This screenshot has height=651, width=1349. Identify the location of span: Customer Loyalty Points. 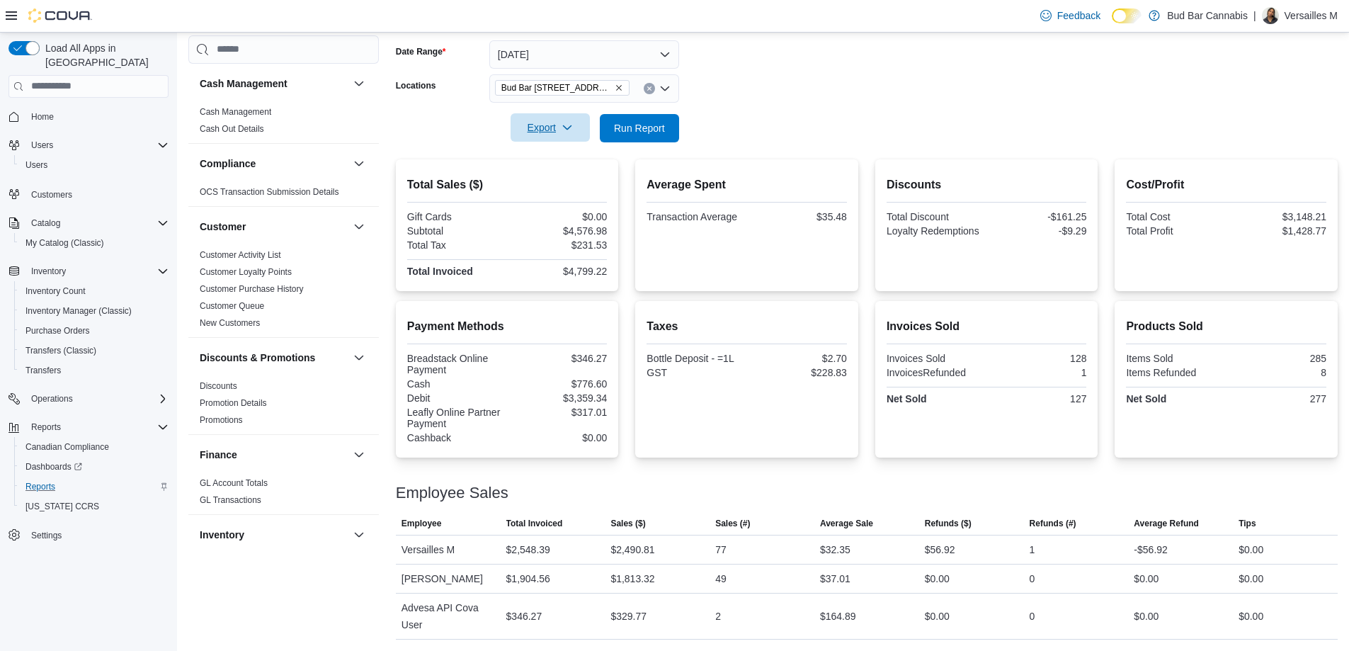
(246, 272).